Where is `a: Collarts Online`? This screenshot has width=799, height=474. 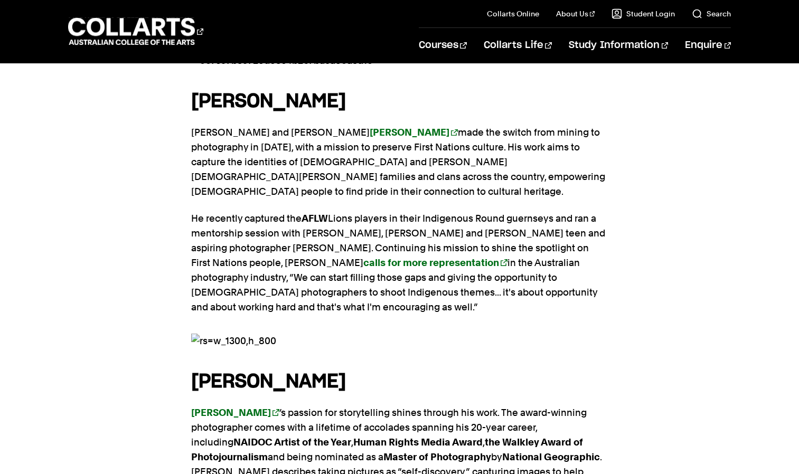 a: Collarts Online is located at coordinates (513, 14).